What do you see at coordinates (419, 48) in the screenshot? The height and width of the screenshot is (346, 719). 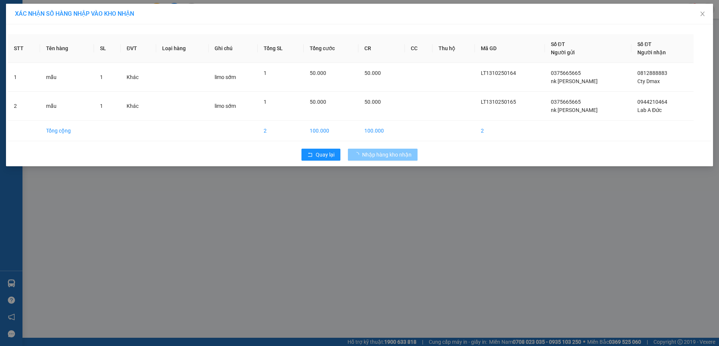 I see `th: CC` at bounding box center [419, 48].